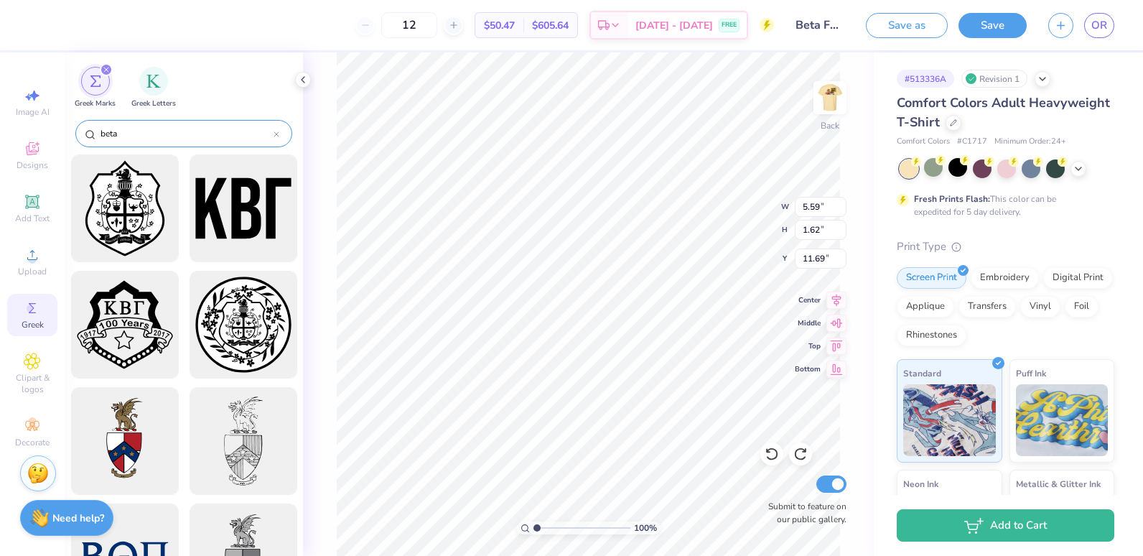 This screenshot has width=1143, height=556. Describe the element at coordinates (1030, 141) in the screenshot. I see `span: Minimum Order: 24 +` at that location.